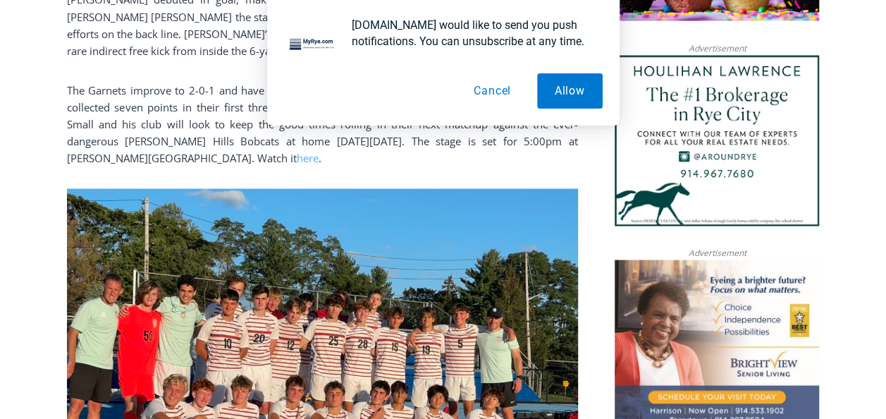 The height and width of the screenshot is (419, 886). What do you see at coordinates (172, 78) in the screenshot?
I see `div: unique DIY crafts` at bounding box center [172, 78].